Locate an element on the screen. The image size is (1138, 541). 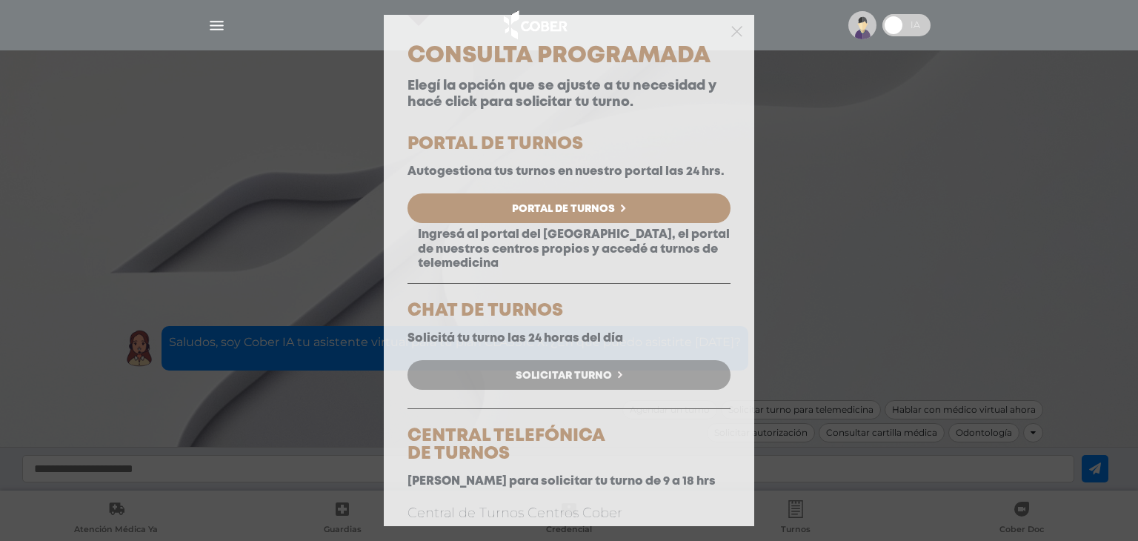
a: 0810 888 8766 is located at coordinates (465, 533).